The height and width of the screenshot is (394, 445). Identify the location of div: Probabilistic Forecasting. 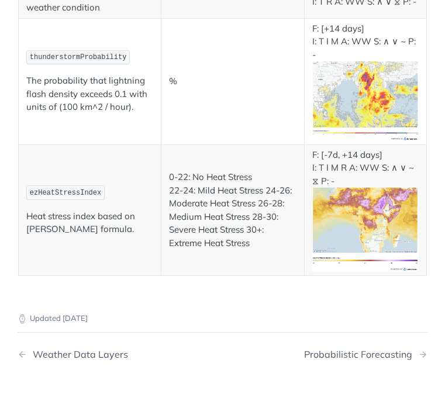
(361, 354).